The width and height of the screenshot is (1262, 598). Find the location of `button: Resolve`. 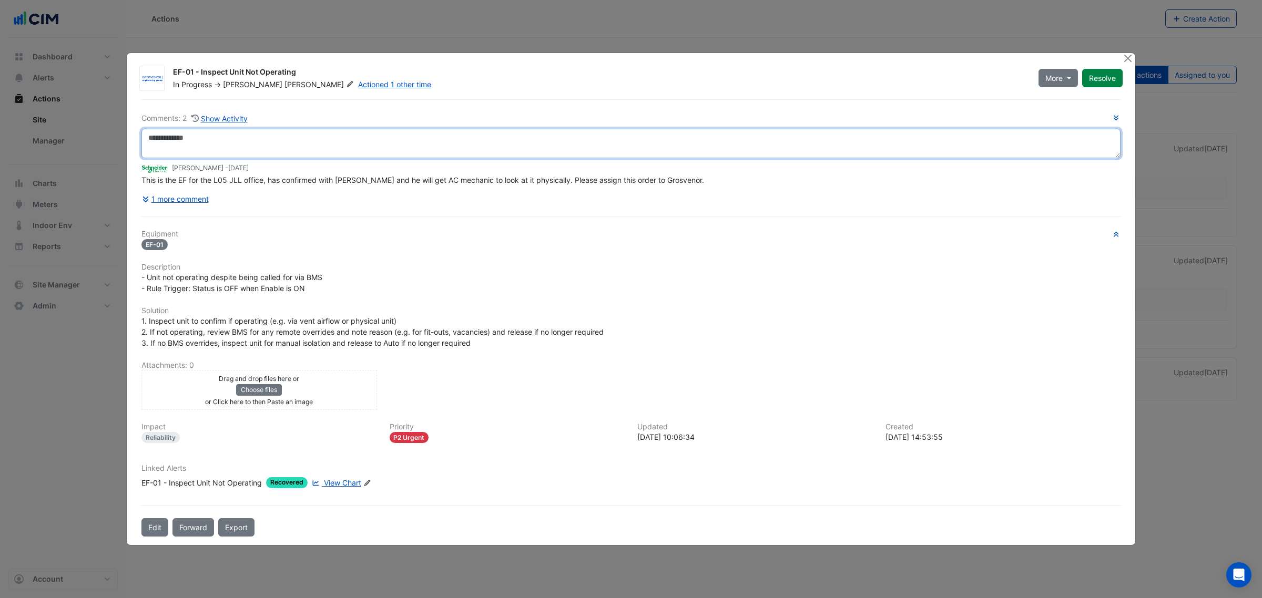

button: Resolve is located at coordinates (1102, 78).